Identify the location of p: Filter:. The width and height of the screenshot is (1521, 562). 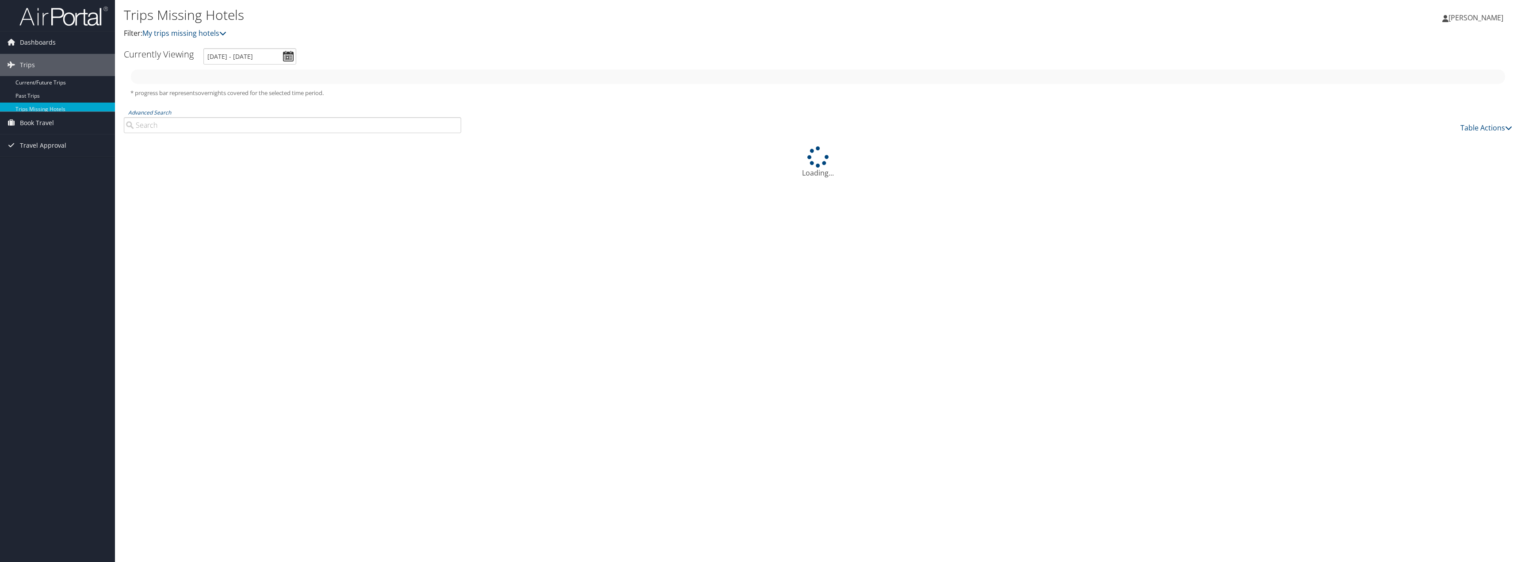
(586, 34).